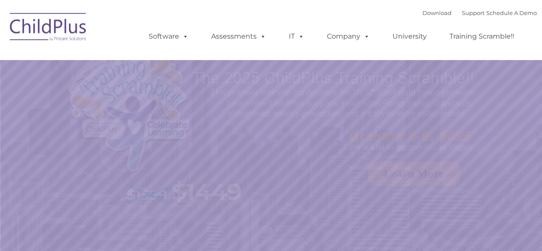 The width and height of the screenshot is (542, 251). I want to click on a: University, so click(409, 36).